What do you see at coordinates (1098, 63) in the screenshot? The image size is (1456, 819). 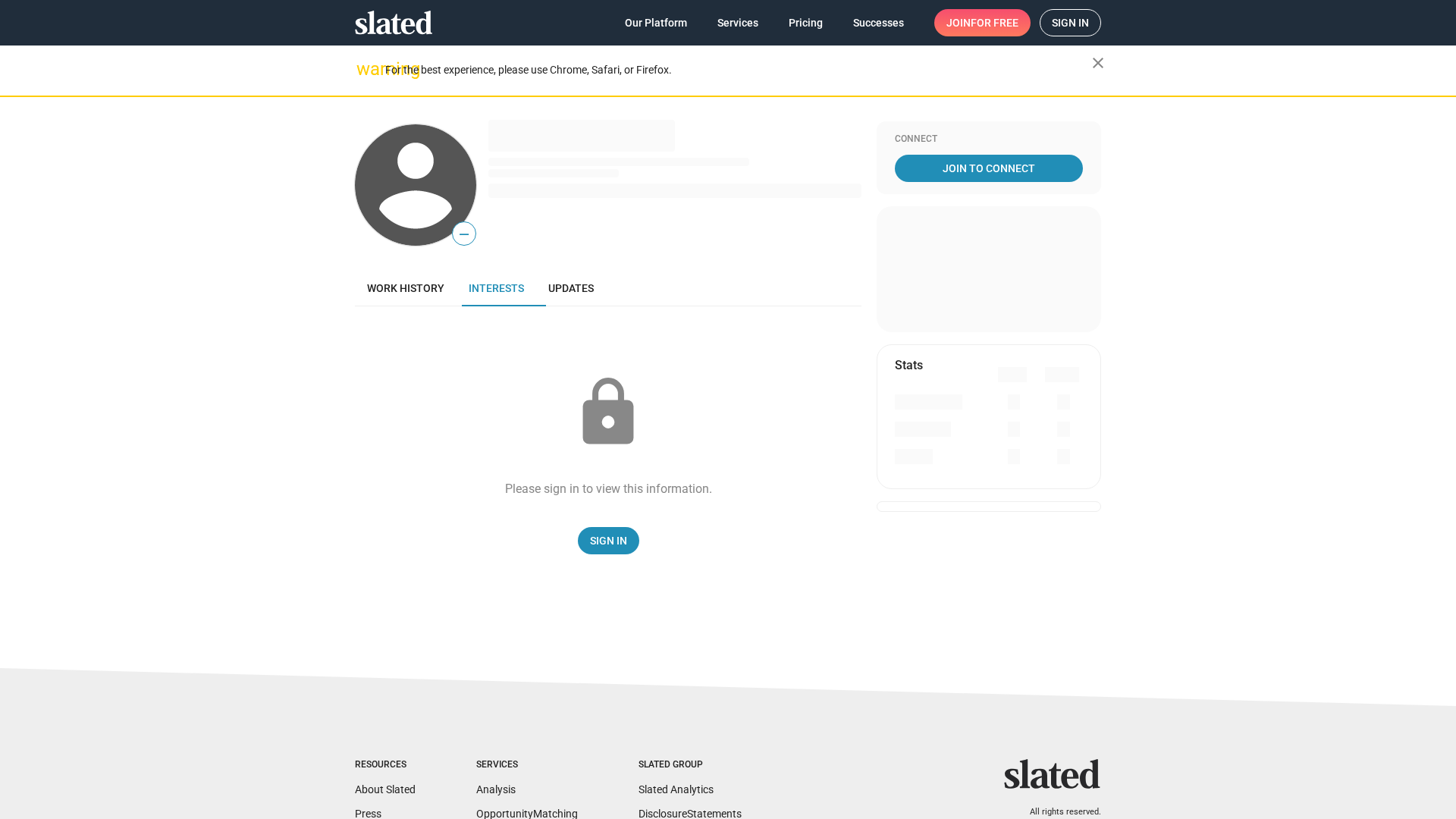 I see `mat-icon: close` at bounding box center [1098, 63].